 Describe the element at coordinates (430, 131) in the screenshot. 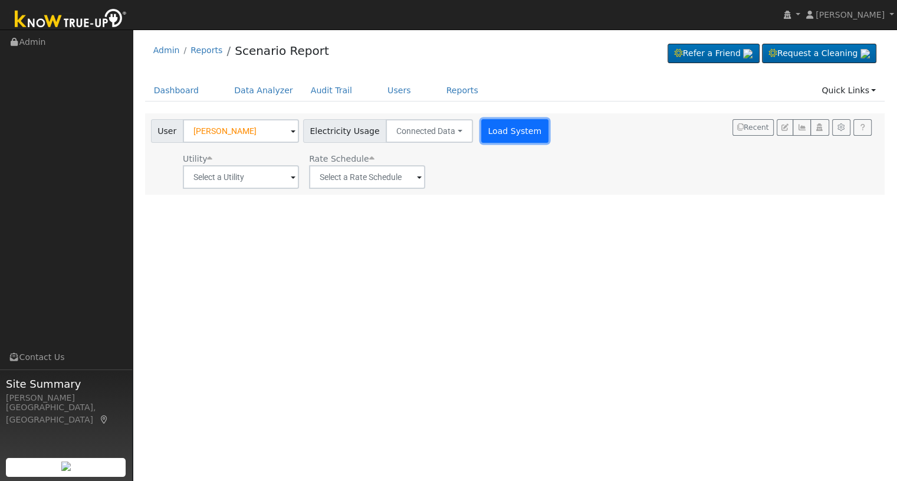

I see `button: Connected Data` at that location.